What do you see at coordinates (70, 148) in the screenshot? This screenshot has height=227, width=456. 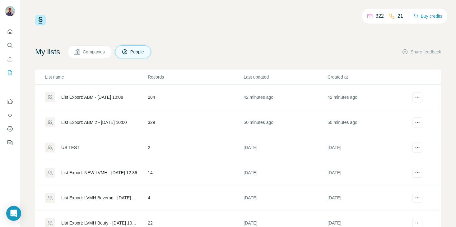 I see `div: US TEST` at bounding box center [70, 148].